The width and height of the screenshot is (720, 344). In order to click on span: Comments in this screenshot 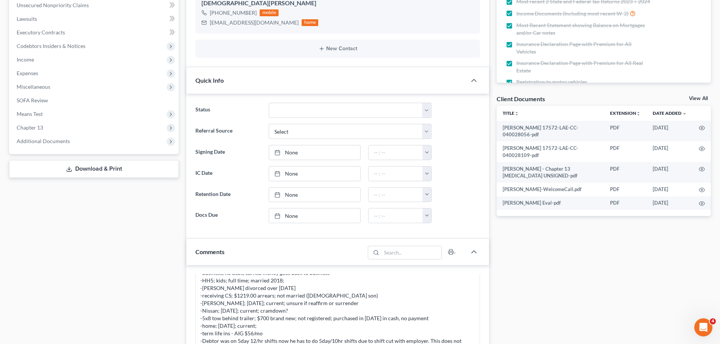, I will do `click(210, 252)`.